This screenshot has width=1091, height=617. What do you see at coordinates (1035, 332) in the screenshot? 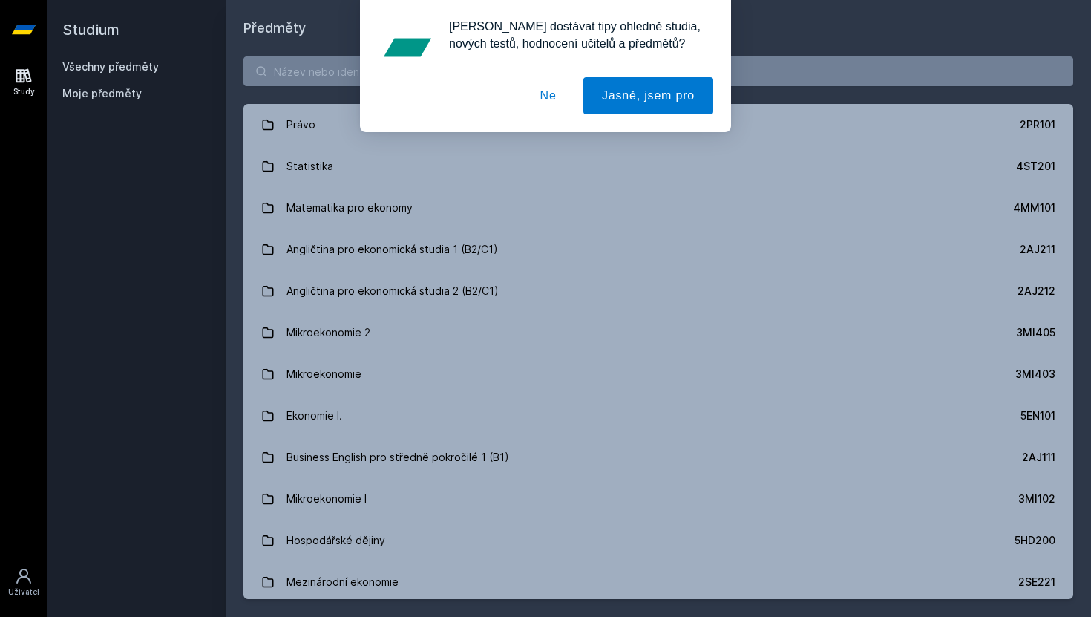
I see `div: 3MI405` at bounding box center [1035, 332].